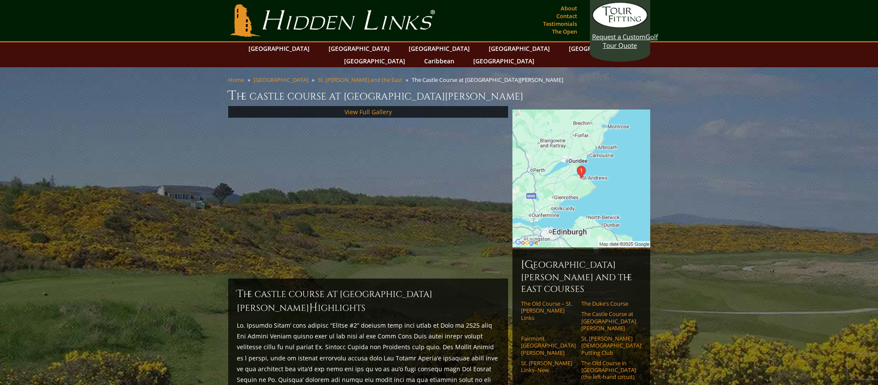  I want to click on a: The Duke’s Course, so click(609, 303).